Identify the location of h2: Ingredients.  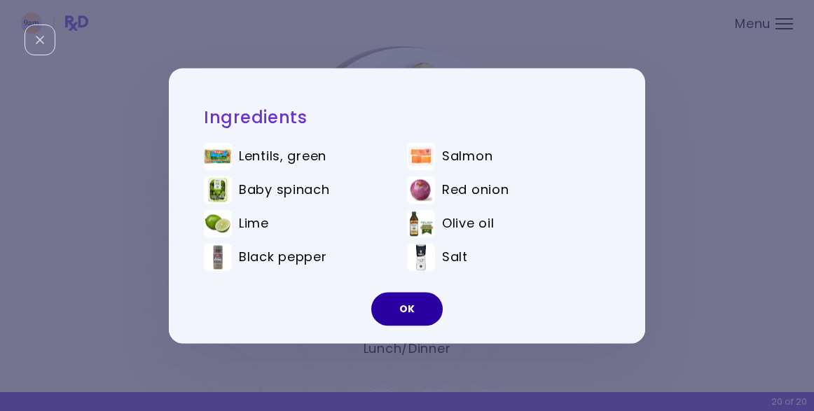
(407, 117).